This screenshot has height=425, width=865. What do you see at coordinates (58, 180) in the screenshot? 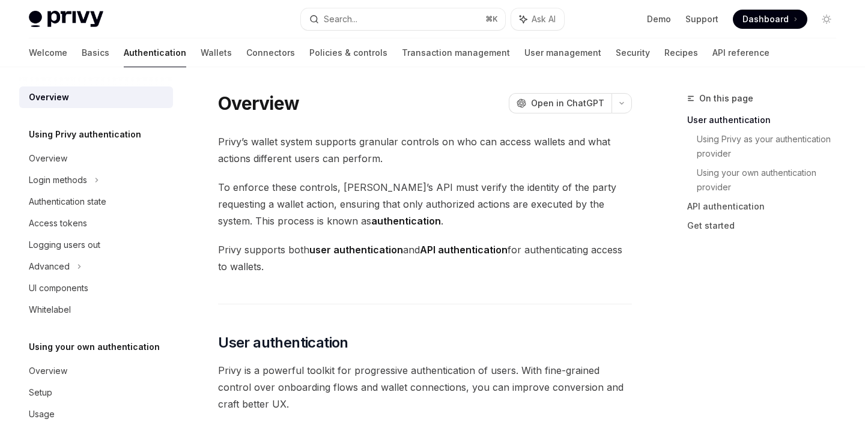
I see `div: Login methods` at bounding box center [58, 180].